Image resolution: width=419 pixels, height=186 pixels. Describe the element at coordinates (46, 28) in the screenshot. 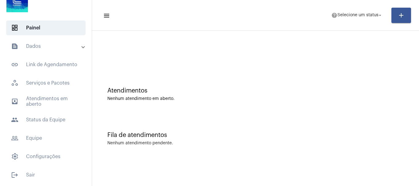

I see `span: Painel` at that location.